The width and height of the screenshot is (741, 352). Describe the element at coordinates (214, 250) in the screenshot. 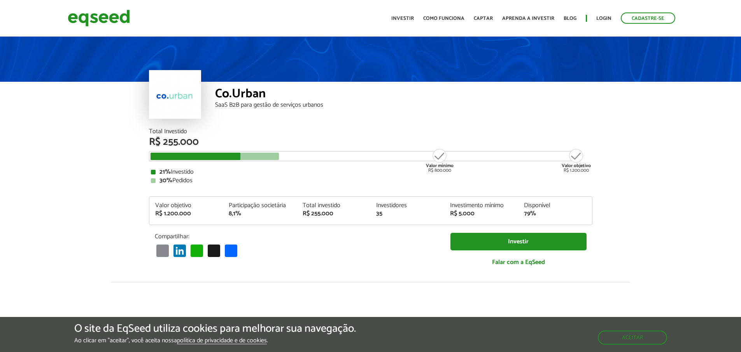

I see `a: X` at that location.